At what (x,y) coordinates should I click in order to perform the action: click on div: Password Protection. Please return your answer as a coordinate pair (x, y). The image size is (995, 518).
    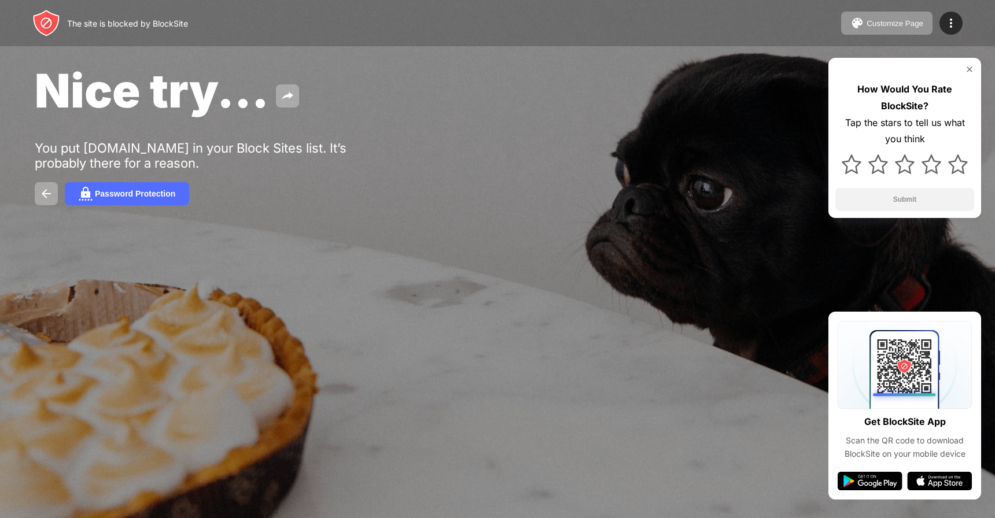
    Looking at the image, I should click on (135, 194).